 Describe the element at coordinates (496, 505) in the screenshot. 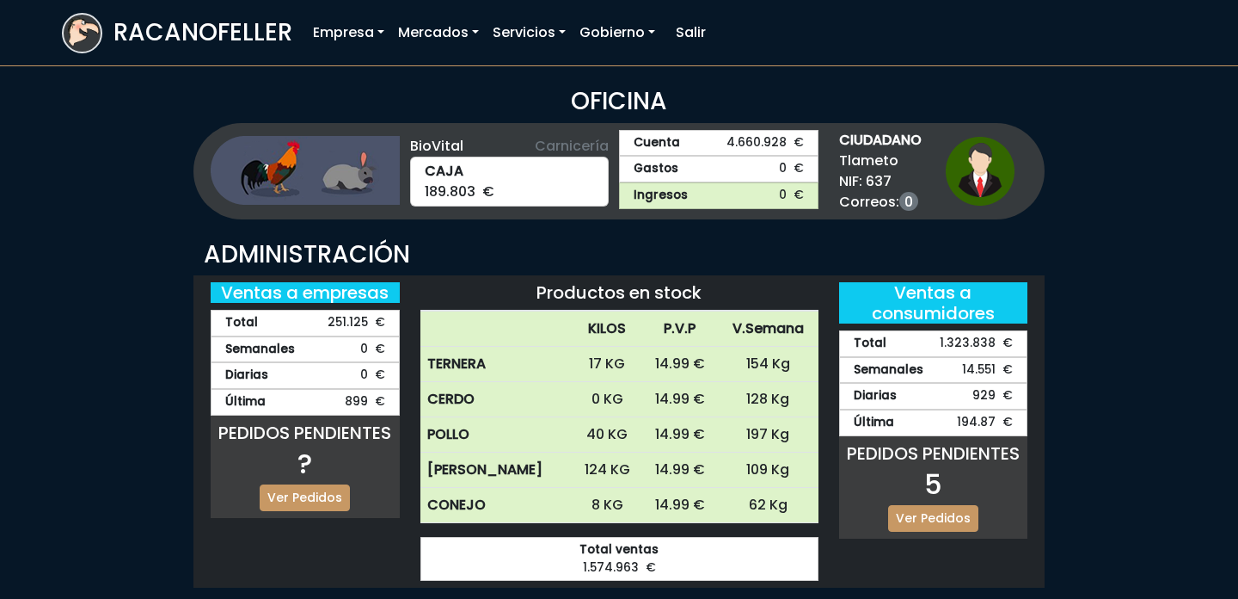

I see `th: CONEJO` at that location.